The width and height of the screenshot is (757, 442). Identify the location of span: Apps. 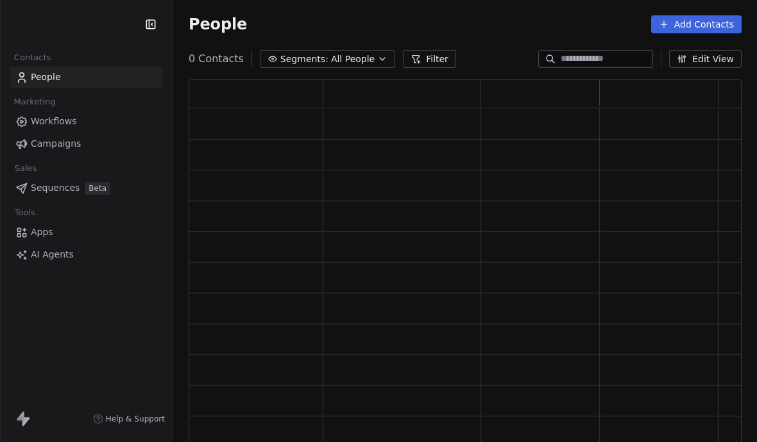
(42, 232).